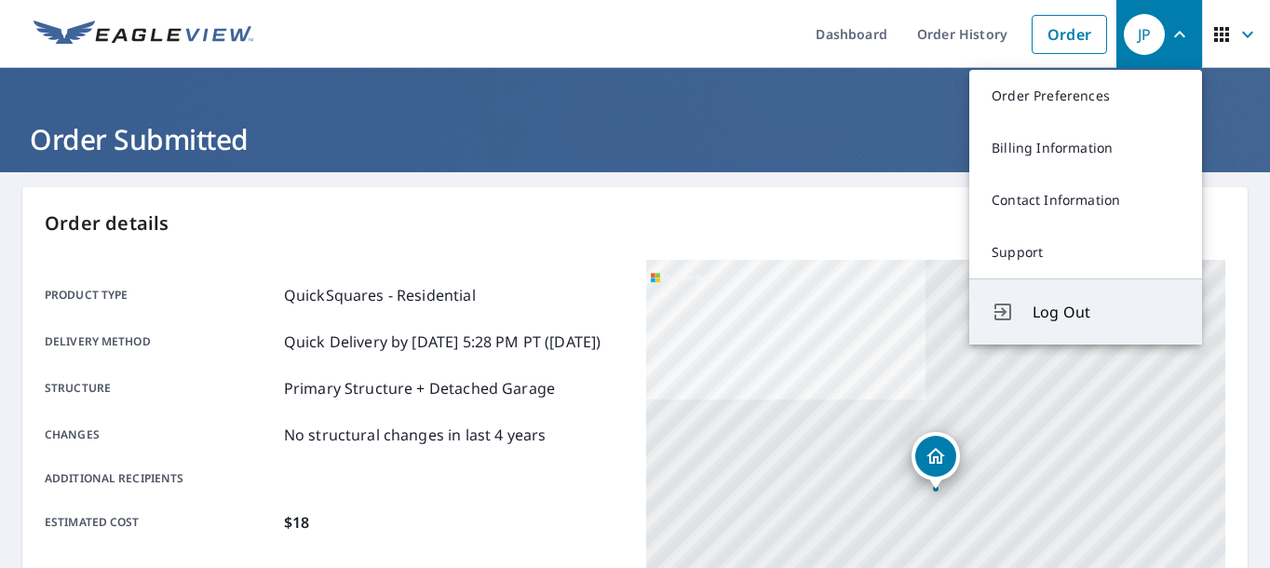 The height and width of the screenshot is (568, 1270). Describe the element at coordinates (160, 388) in the screenshot. I see `p: Structure` at that location.